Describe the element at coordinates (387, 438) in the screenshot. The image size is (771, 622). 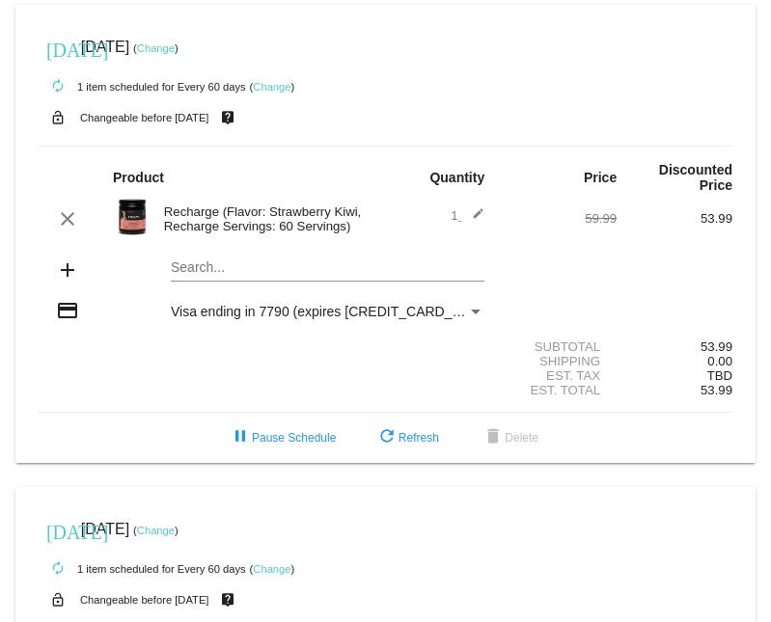
I see `mat-icon: refresh` at that location.